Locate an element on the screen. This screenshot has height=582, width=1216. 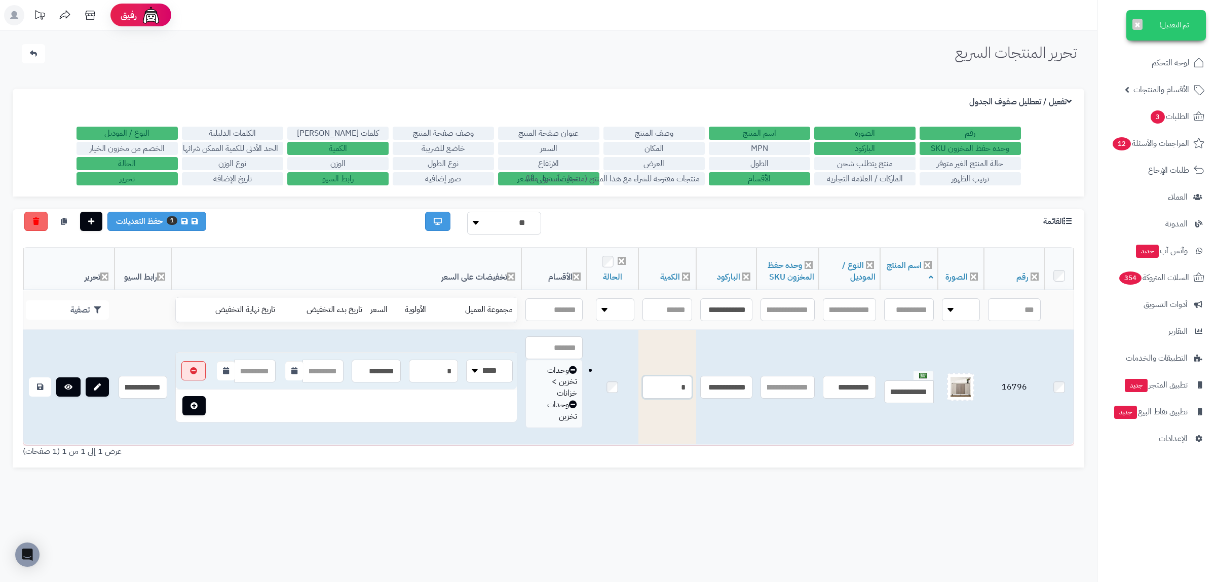
label: رابط السيو is located at coordinates (338, 179).